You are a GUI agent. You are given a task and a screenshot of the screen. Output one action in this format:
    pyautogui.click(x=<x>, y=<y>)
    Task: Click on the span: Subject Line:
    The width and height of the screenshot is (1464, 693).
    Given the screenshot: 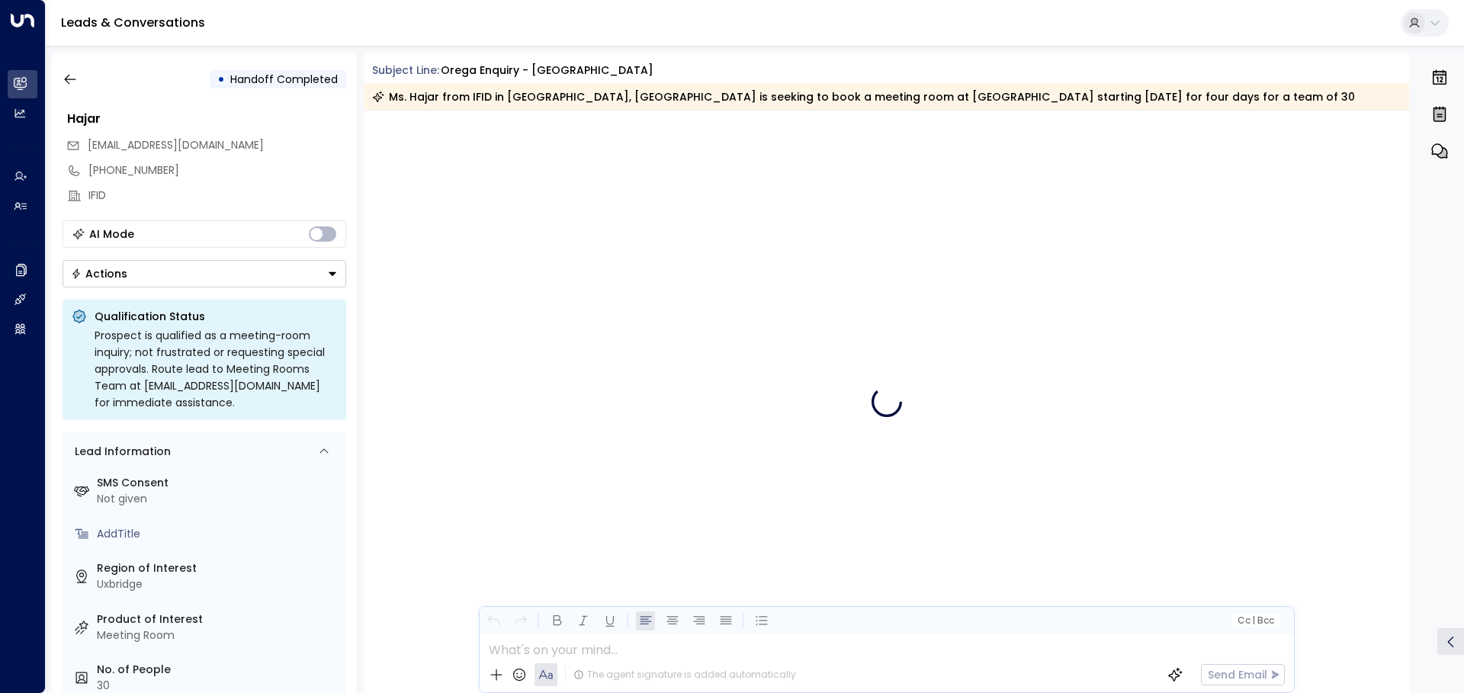 What is the action you would take?
    pyautogui.click(x=406, y=70)
    